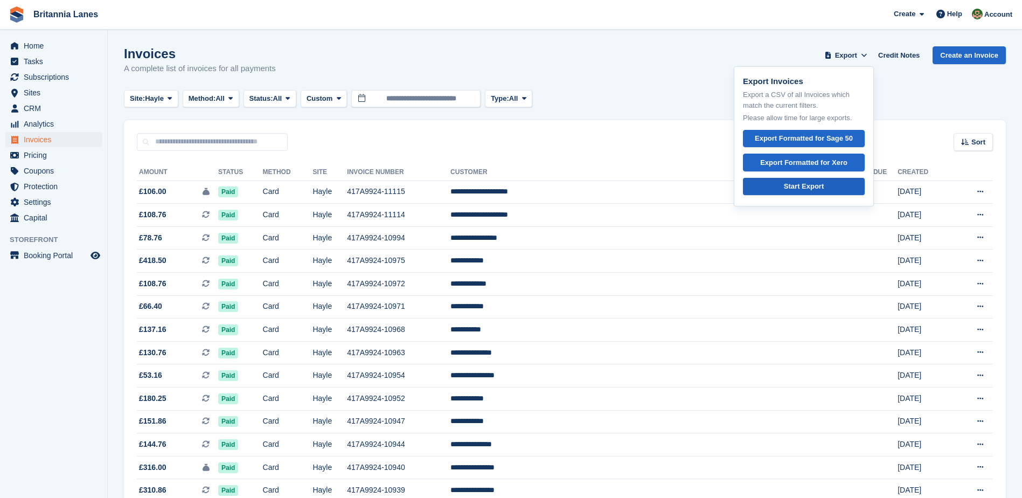 The width and height of the screenshot is (1022, 498). I want to click on button: Export, so click(846, 55).